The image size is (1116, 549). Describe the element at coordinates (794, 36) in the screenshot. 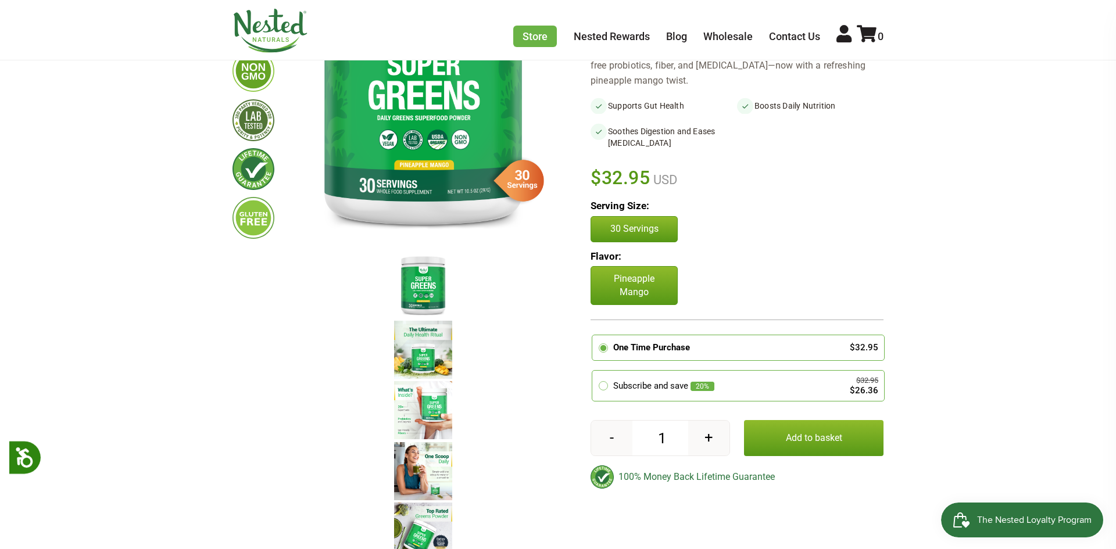

I see `a: Contact Us` at that location.